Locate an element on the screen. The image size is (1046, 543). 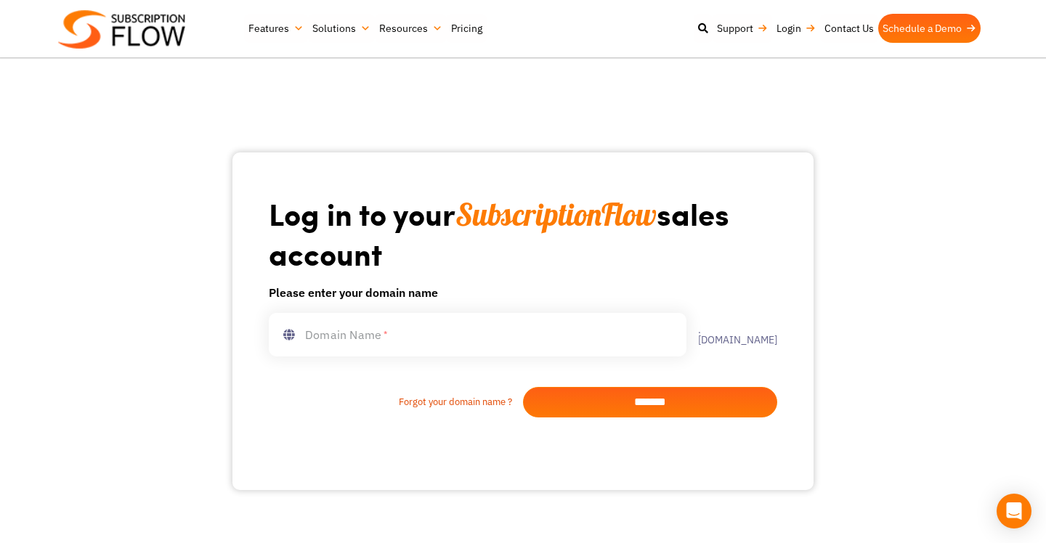
a: Features is located at coordinates (276, 28).